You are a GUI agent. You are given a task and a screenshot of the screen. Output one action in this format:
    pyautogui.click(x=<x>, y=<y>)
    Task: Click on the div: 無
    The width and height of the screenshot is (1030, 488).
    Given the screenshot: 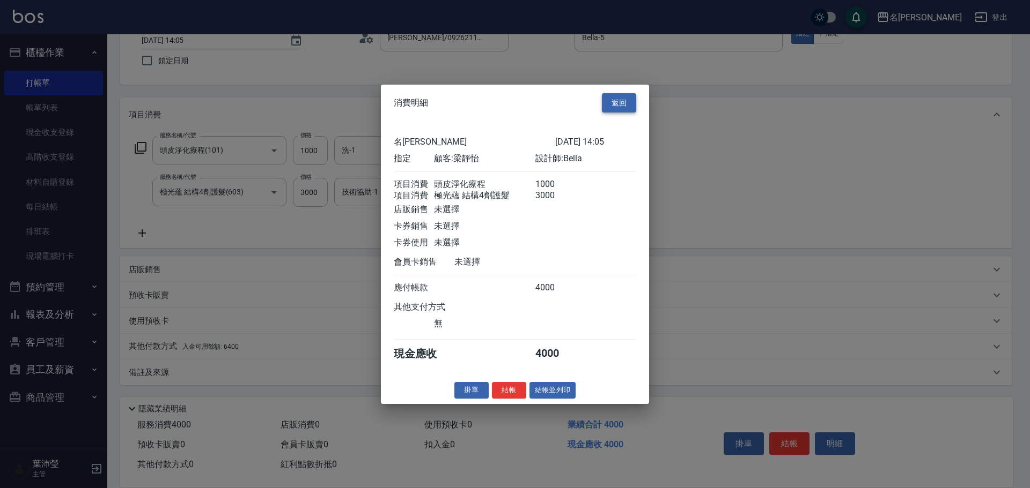 What is the action you would take?
    pyautogui.click(x=484, y=324)
    